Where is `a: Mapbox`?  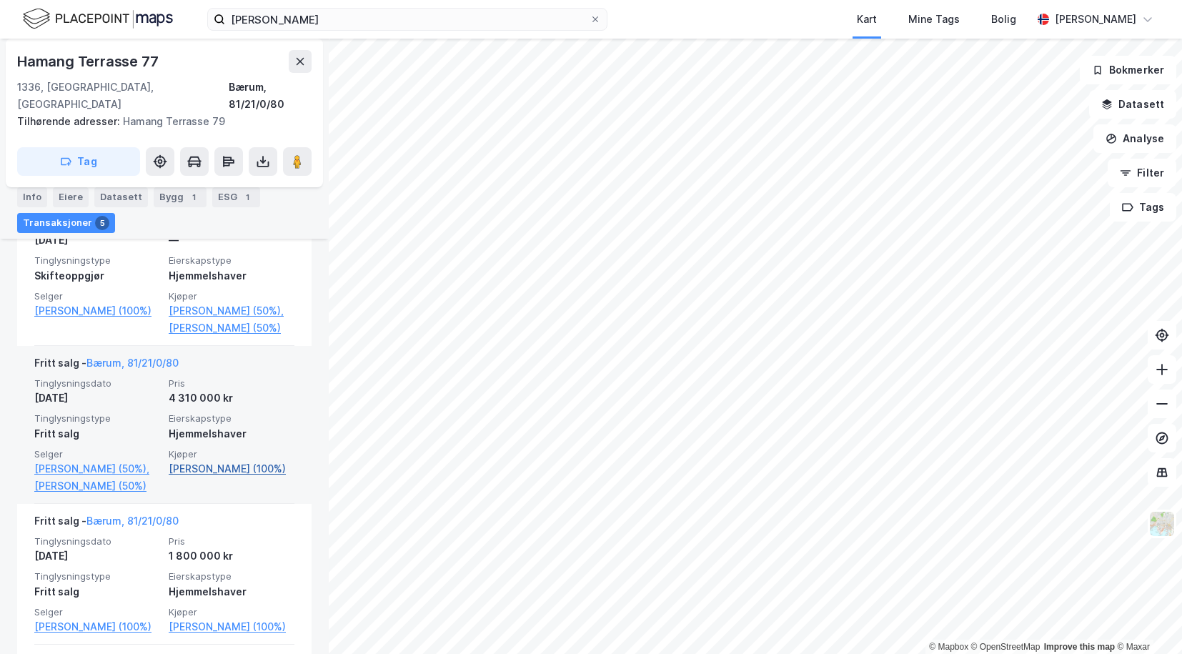 a: Mapbox is located at coordinates (948, 647).